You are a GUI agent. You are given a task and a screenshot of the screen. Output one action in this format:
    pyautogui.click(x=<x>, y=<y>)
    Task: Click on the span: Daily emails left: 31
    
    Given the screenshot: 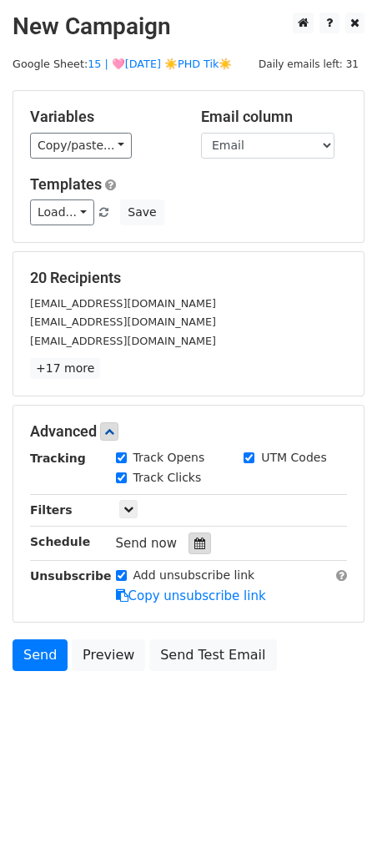 What is the action you would take?
    pyautogui.click(x=309, y=64)
    